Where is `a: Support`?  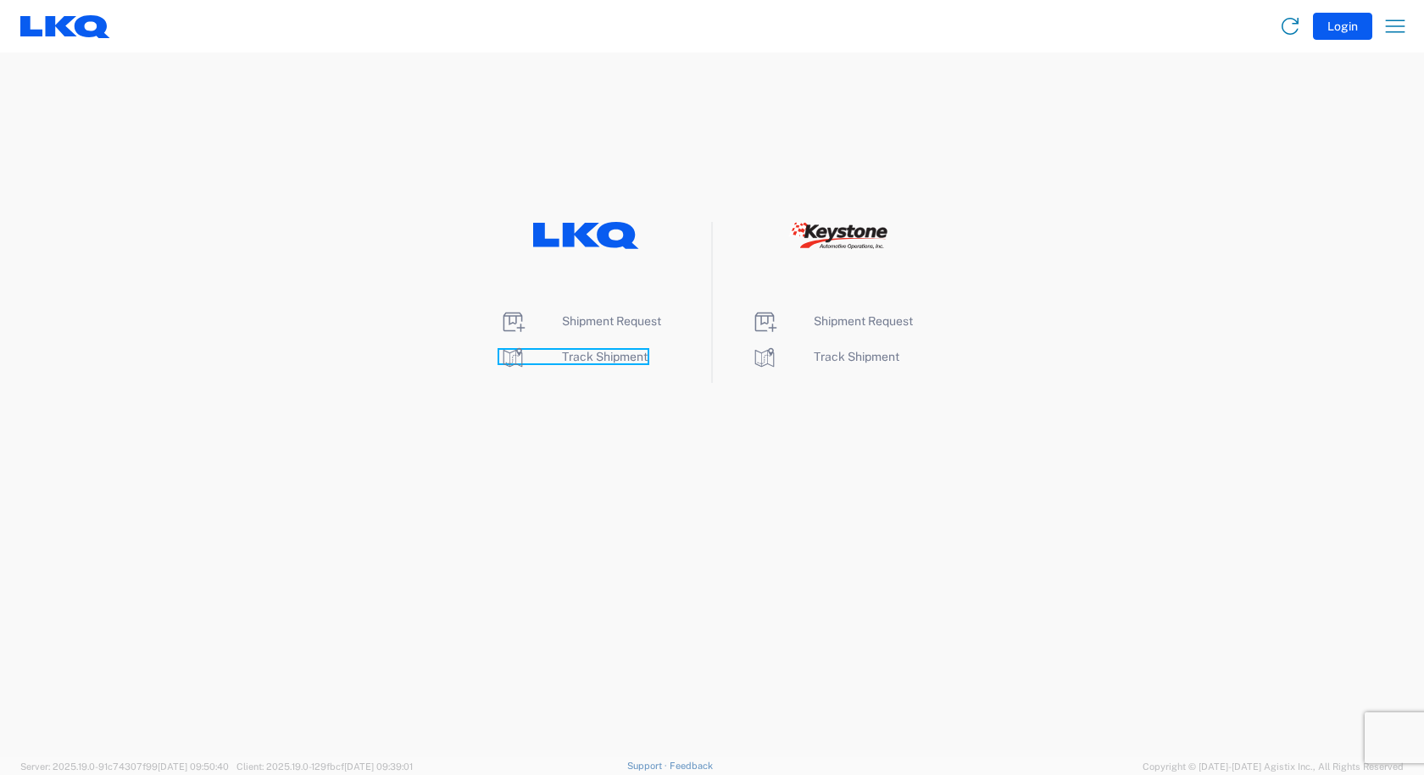
a: Support is located at coordinates (648, 766).